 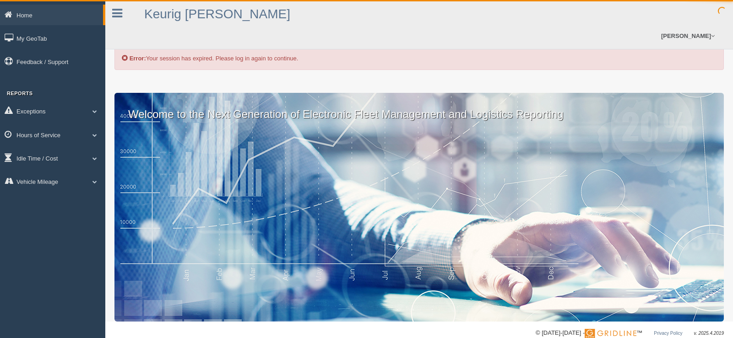 What do you see at coordinates (138, 58) in the screenshot?
I see `b: Error:` at bounding box center [138, 58].